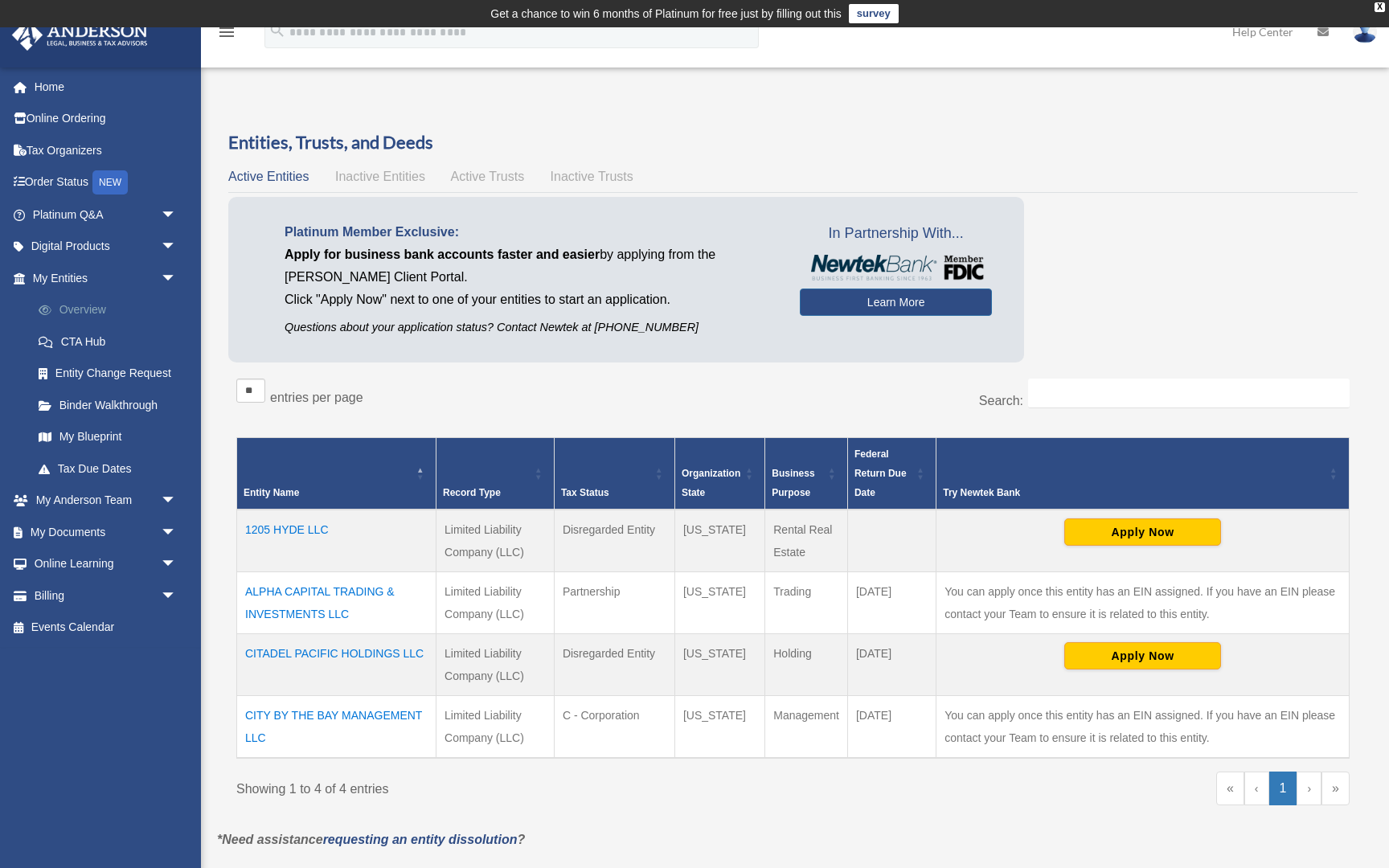  Describe the element at coordinates (106, 150) in the screenshot. I see `a: Tax Organizers` at that location.